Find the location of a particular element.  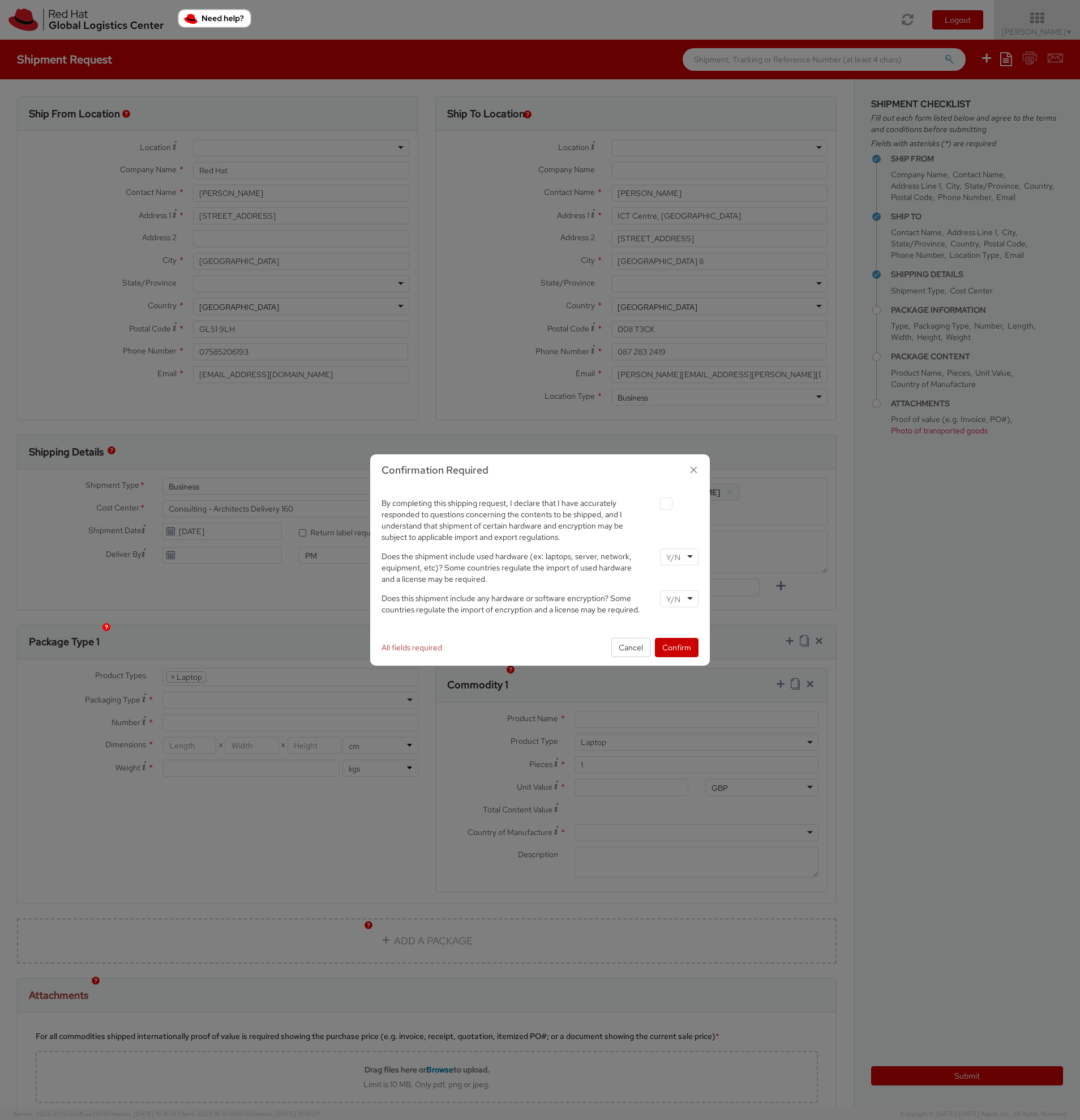

span: Does this shipment include any hardware or software encryption? Some countries regulate the impor... is located at coordinates (511, 604).